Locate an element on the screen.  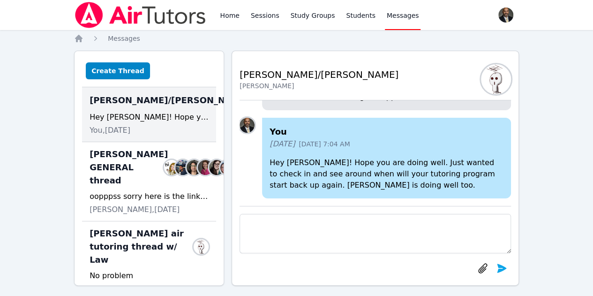
button: Create Thread is located at coordinates (118, 71).